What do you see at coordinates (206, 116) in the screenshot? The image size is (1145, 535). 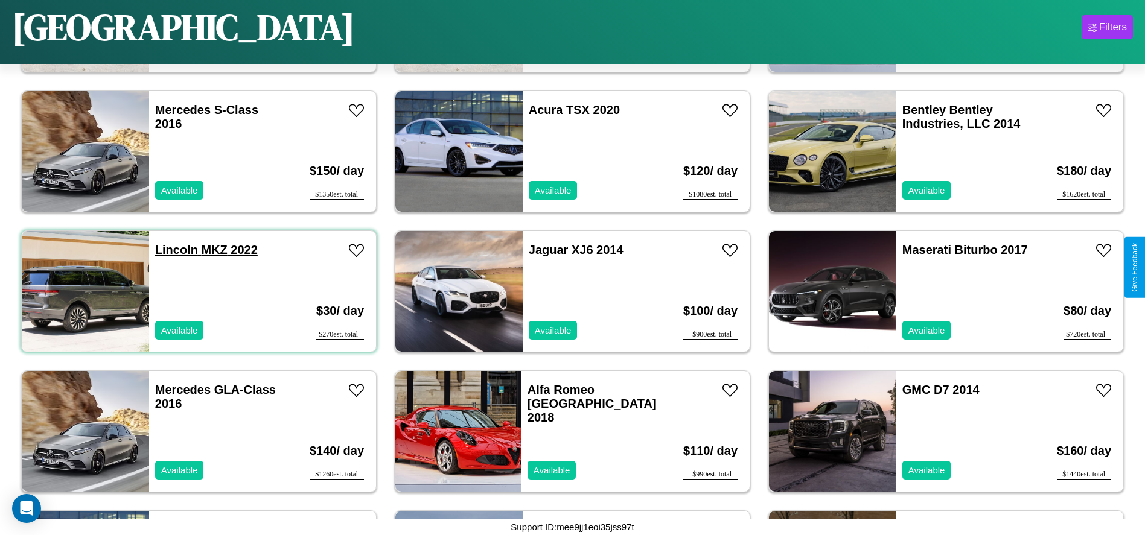 I see `a: Mercedes S-Class 2016` at bounding box center [206, 116].